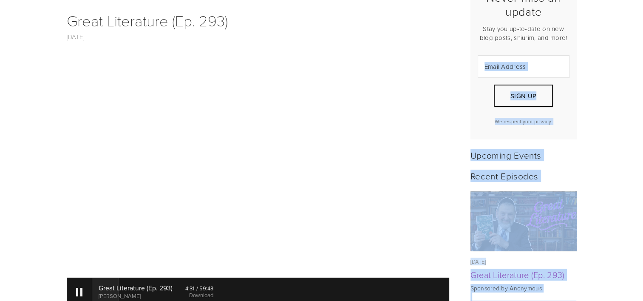 The image size is (643, 301). I want to click on h2: Recent Episodes, so click(524, 176).